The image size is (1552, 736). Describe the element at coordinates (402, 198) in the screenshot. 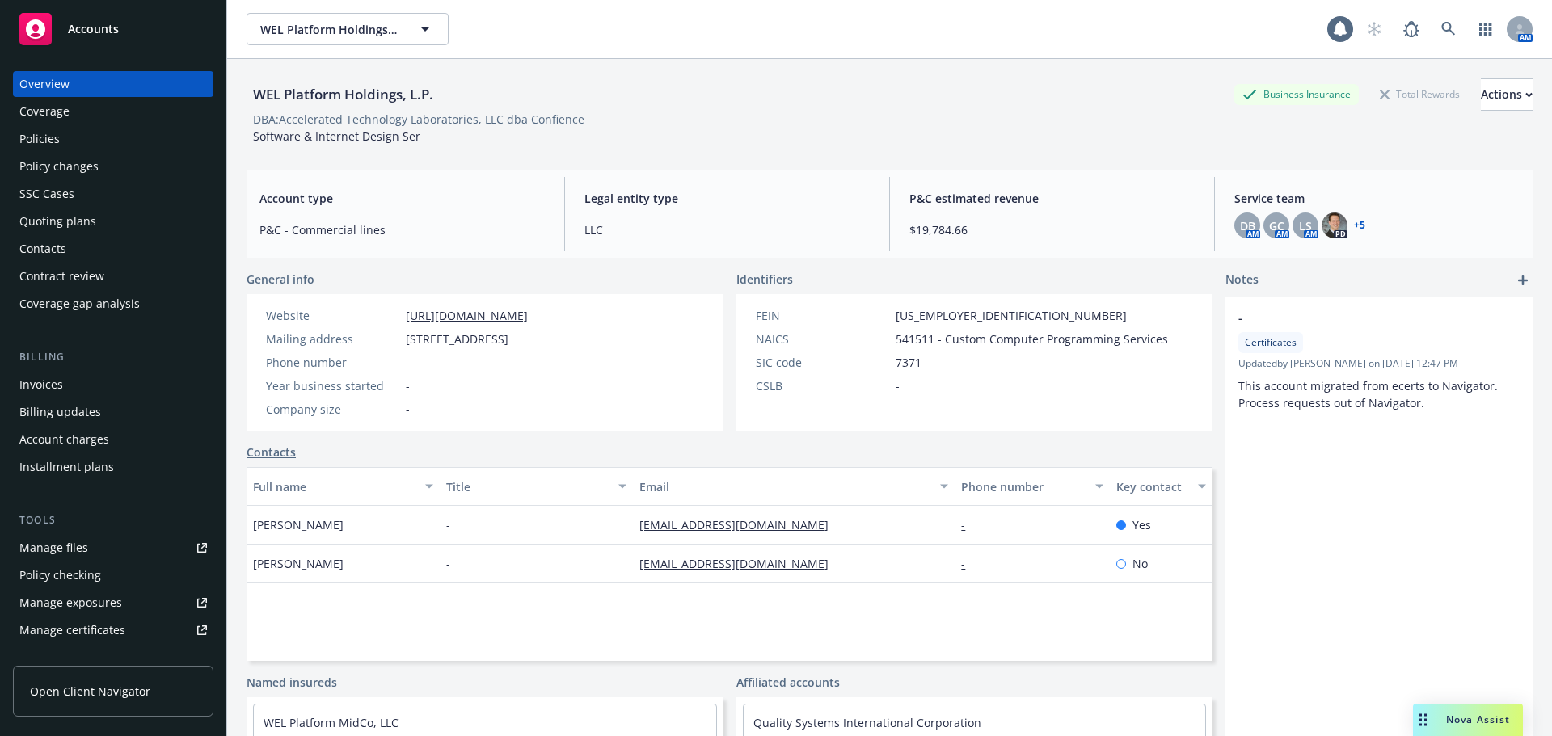

I see `span: Account type` at that location.